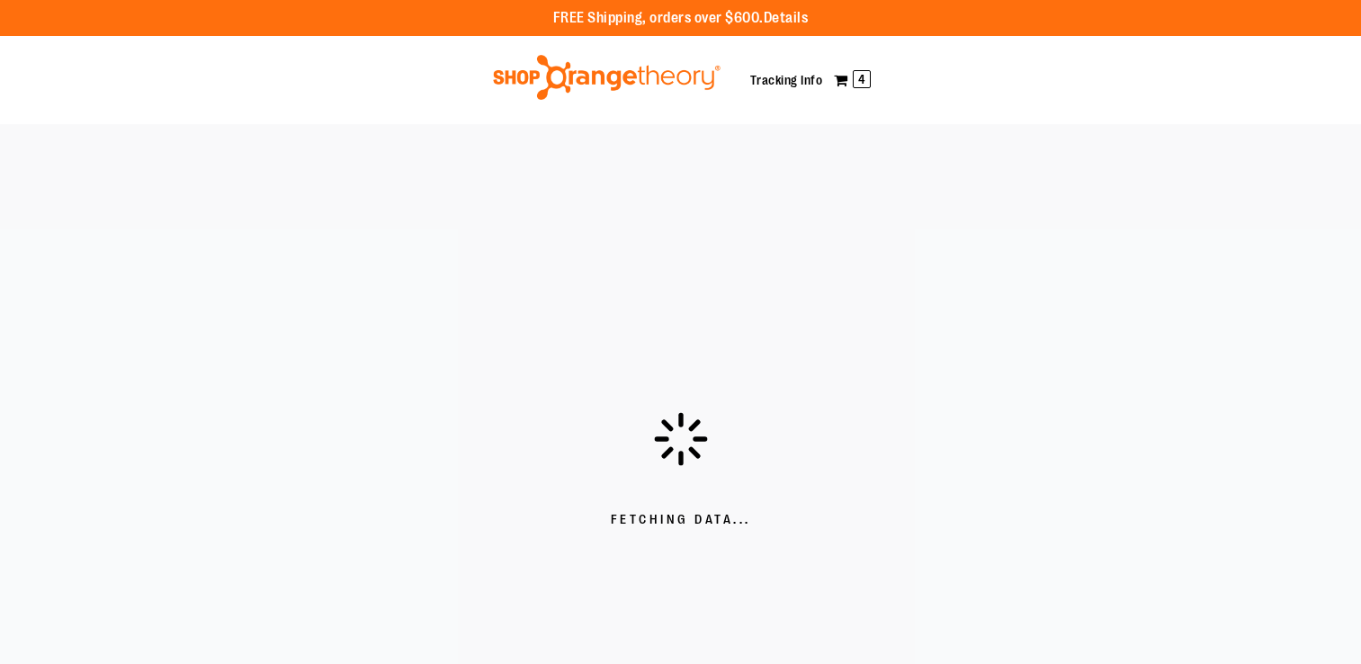 The height and width of the screenshot is (664, 1361). What do you see at coordinates (862, 79) in the screenshot?
I see `span: 4` at bounding box center [862, 79].